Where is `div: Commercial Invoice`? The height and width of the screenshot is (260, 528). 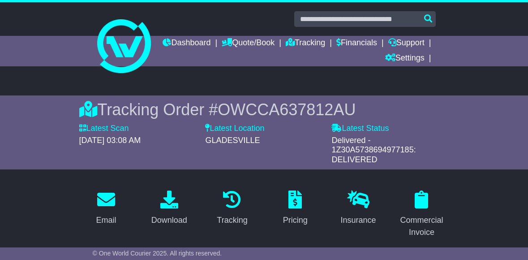 div: Commercial Invoice is located at coordinates (421, 226).